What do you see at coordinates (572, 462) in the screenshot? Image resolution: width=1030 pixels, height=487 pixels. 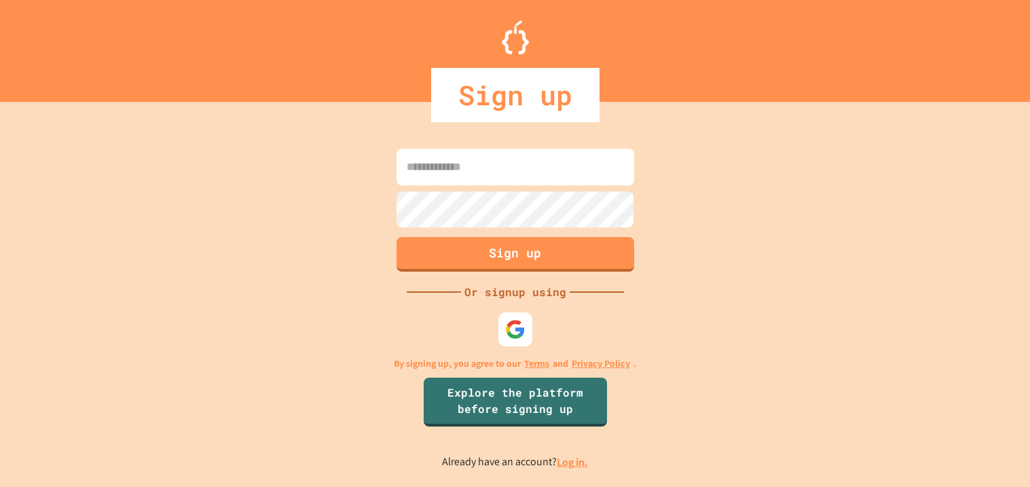 I see `a: Log in.` at bounding box center [572, 462].